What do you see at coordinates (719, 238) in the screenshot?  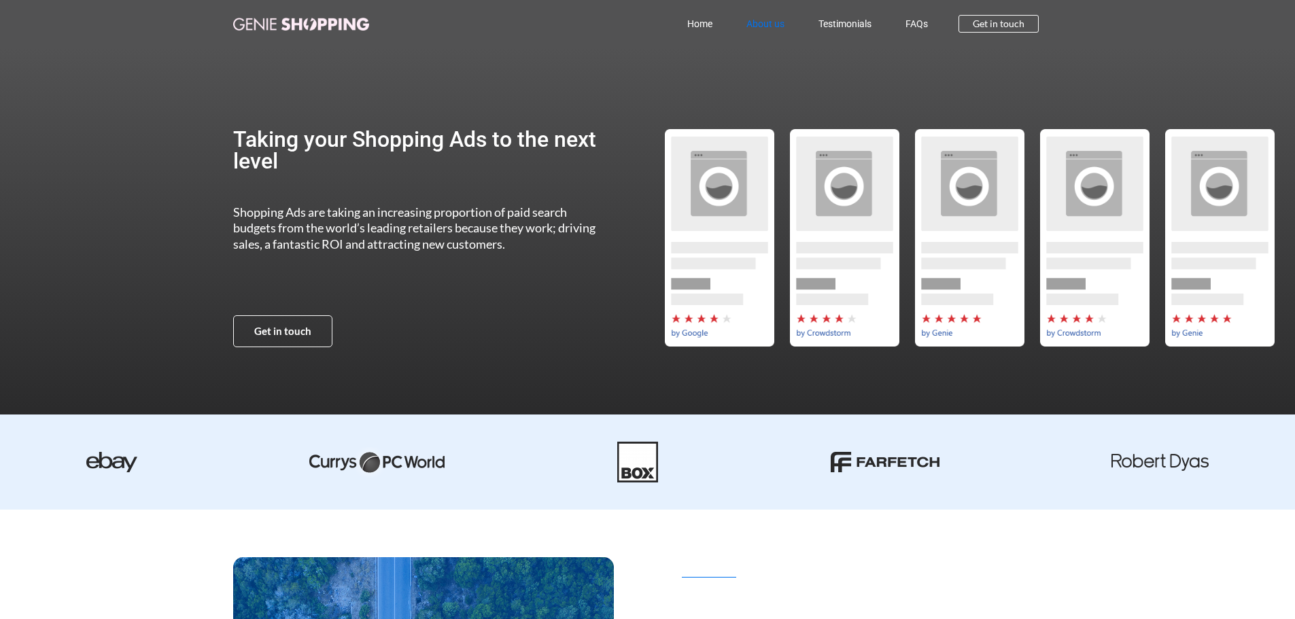 I see `div: by-google` at bounding box center [719, 238].